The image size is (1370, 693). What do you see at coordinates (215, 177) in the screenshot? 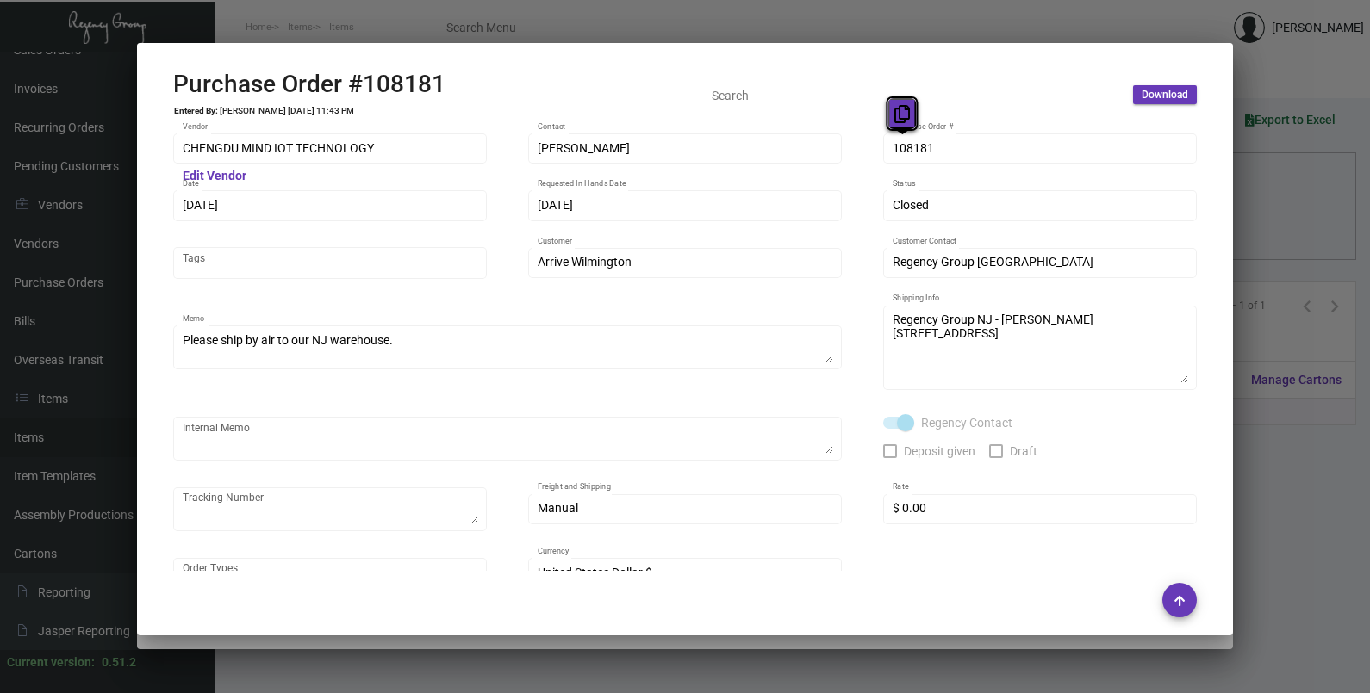
I see `mat-hint: Edit Vendor` at bounding box center [215, 177].